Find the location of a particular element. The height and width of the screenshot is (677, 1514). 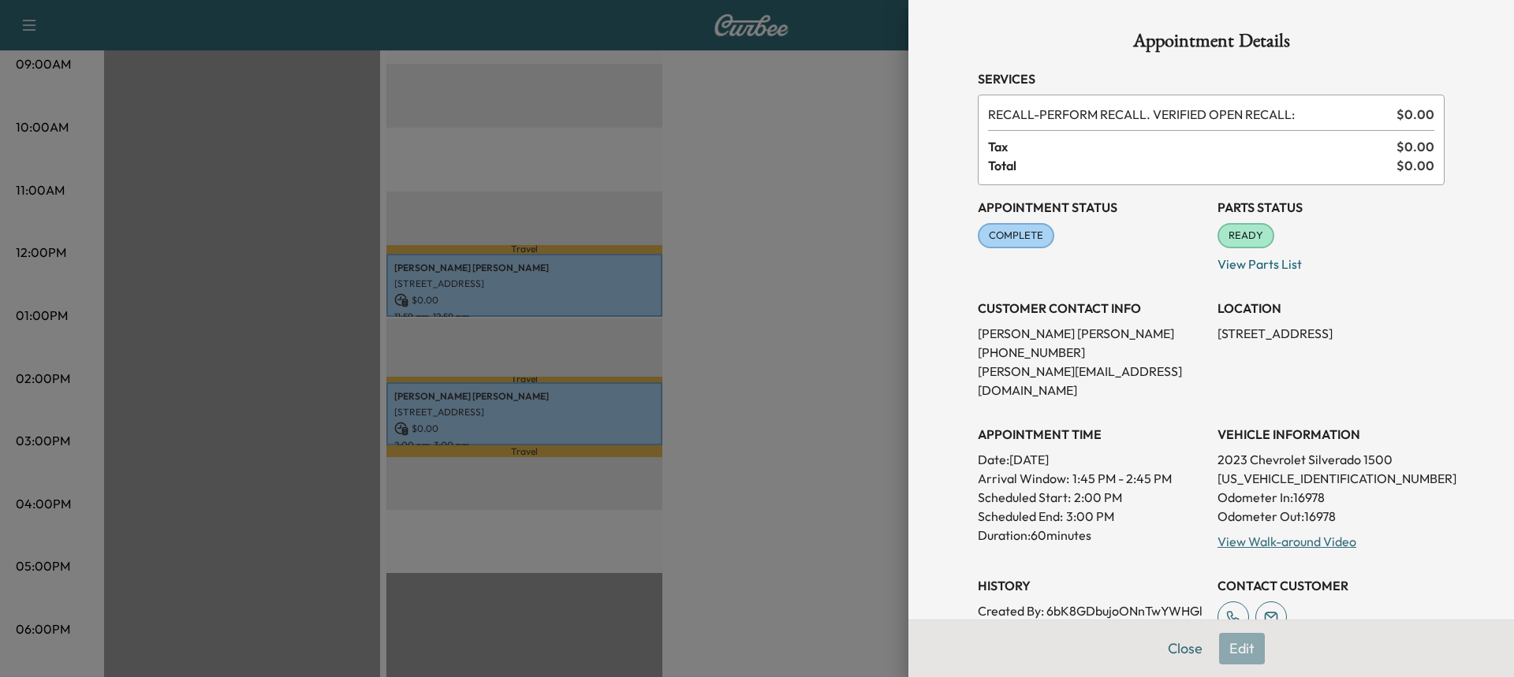

p: Odometer Out: 16978 is located at coordinates (1331, 516).